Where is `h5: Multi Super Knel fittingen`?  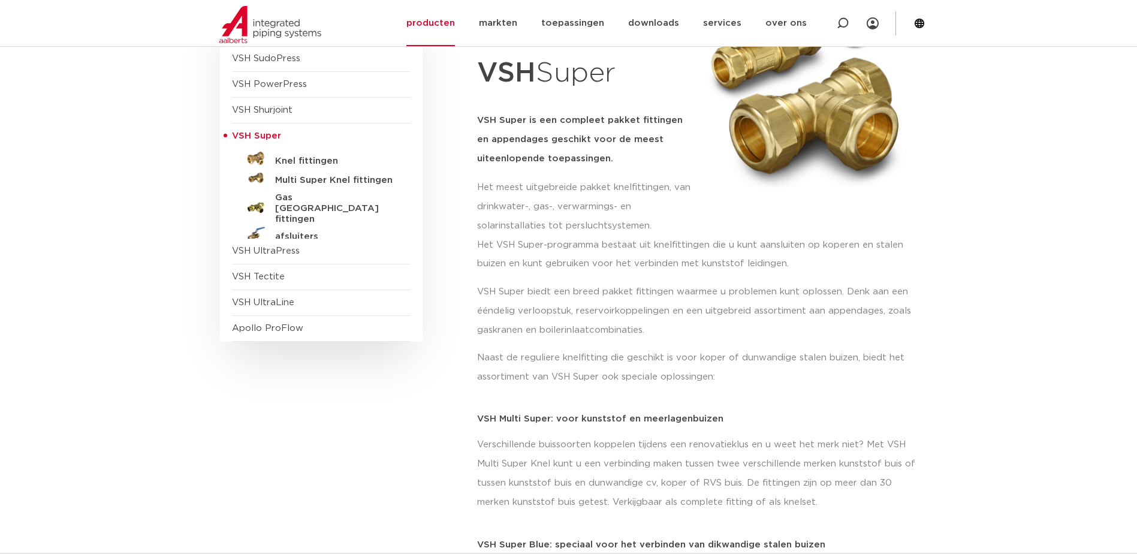 h5: Multi Super Knel fittingen is located at coordinates (334, 180).